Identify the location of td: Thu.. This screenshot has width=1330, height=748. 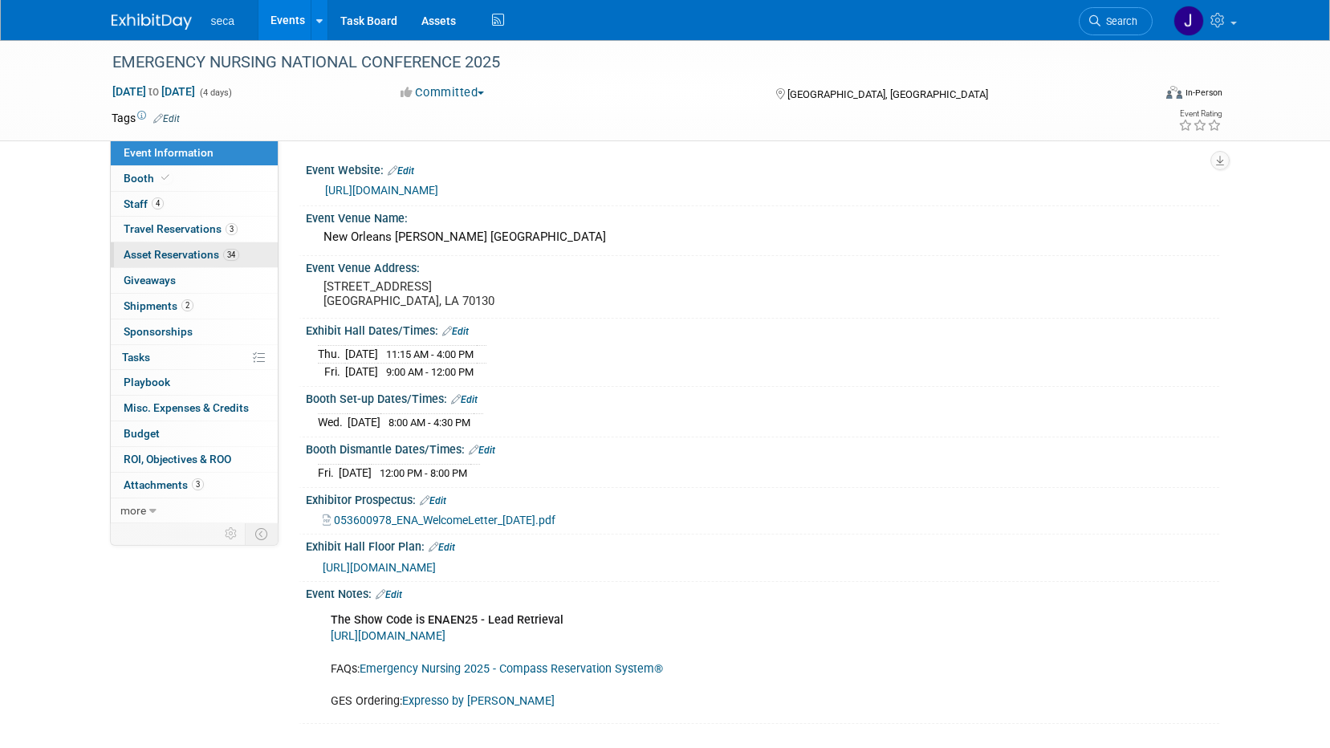
(332, 355).